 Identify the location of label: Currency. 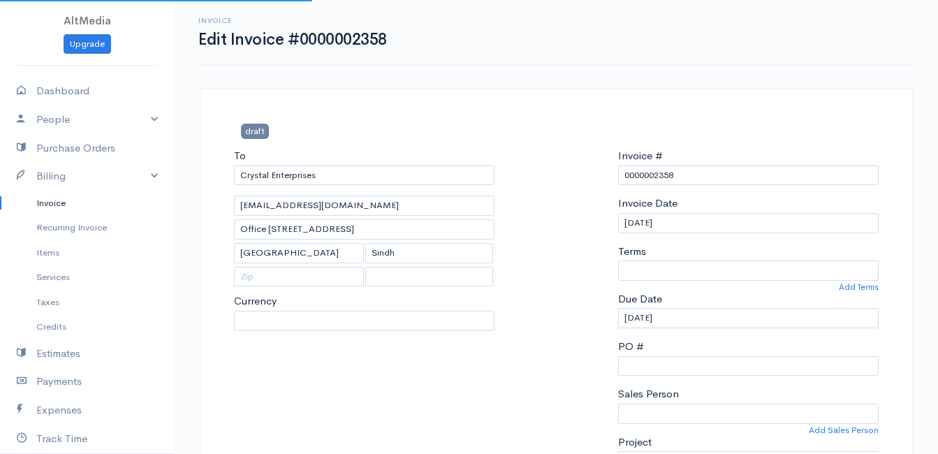
(255, 301).